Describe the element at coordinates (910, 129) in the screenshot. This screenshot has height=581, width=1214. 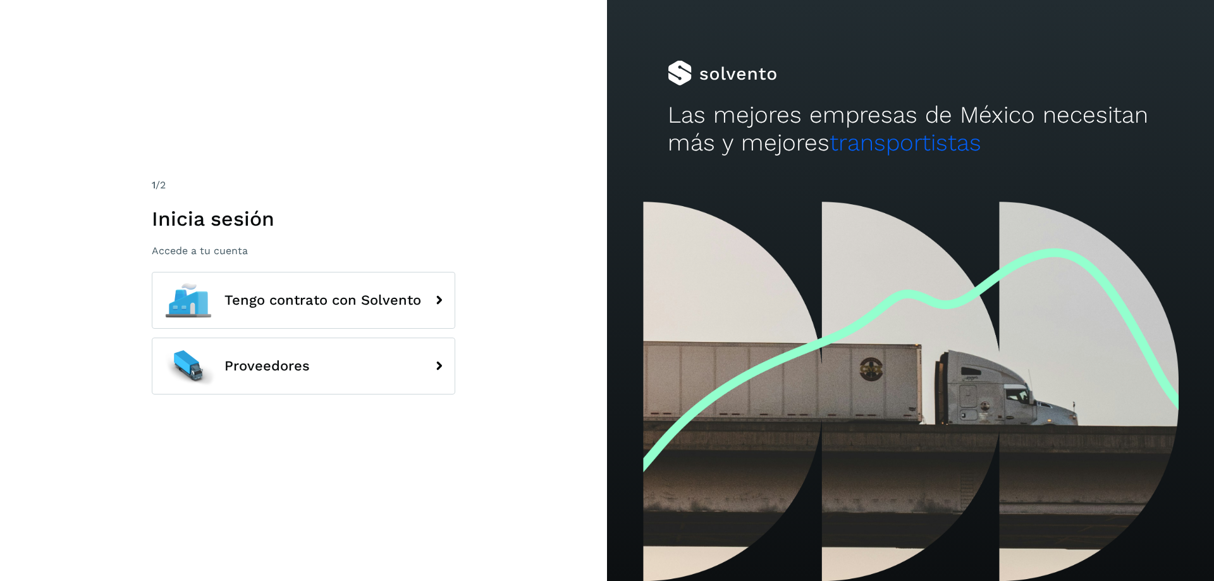
I see `h2: Las mejores empresas de México necesitan más y mejores` at that location.